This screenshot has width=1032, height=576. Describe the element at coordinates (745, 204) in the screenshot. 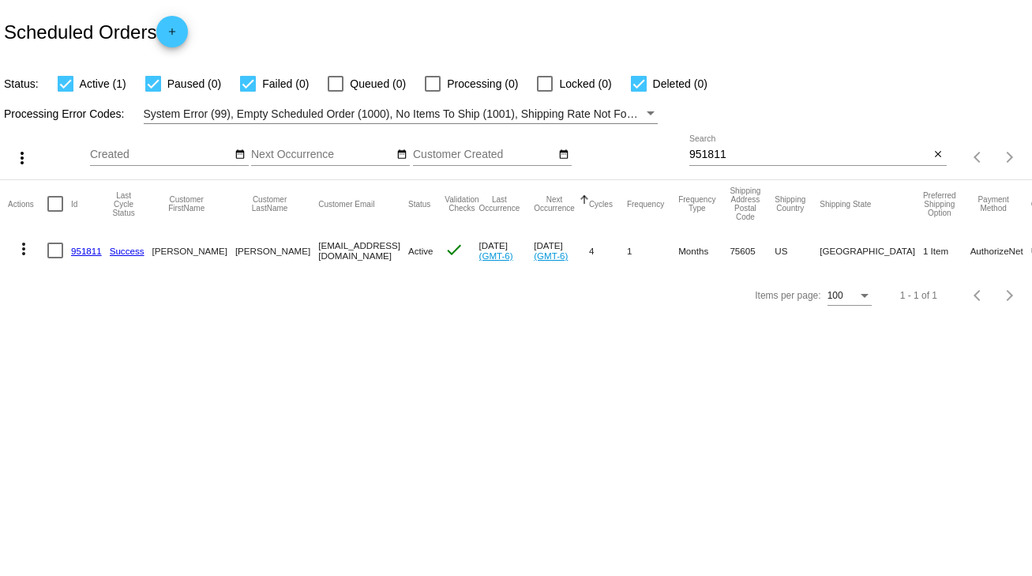

I see `button: Change sorting for ShippingPostcode` at that location.